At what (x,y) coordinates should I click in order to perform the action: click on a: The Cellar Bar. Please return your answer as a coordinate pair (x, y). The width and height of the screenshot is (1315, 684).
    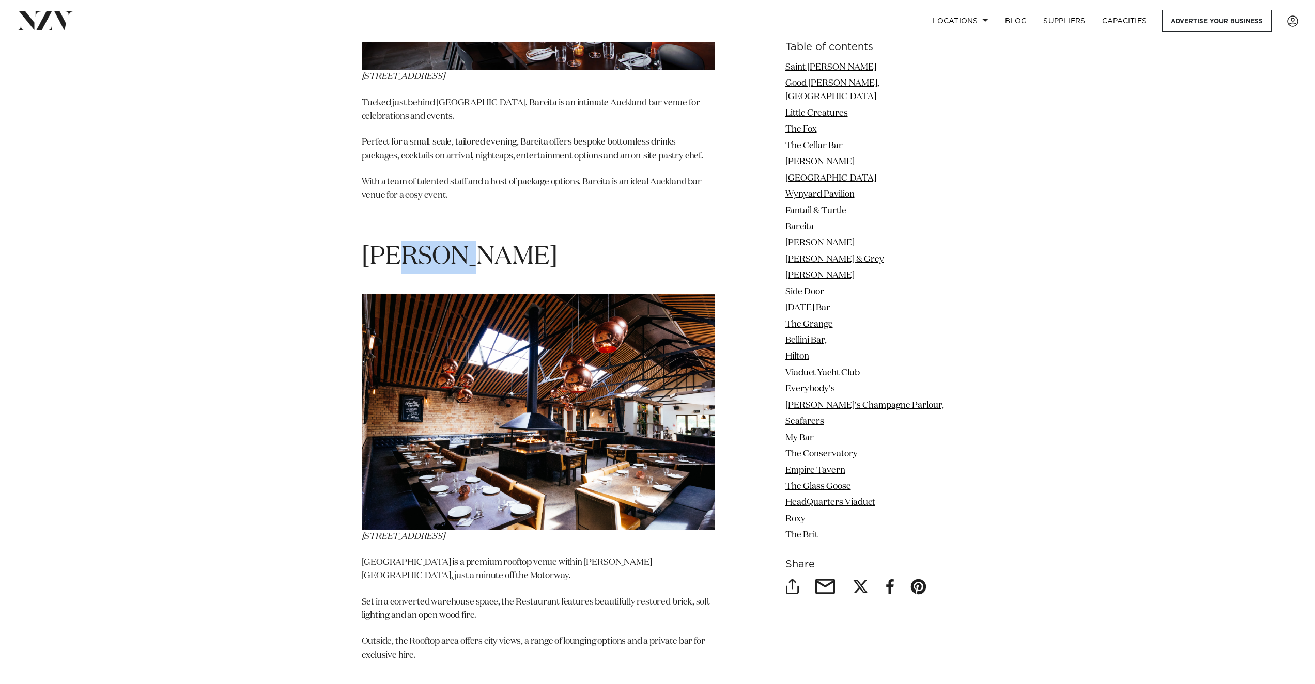
    Looking at the image, I should click on (814, 146).